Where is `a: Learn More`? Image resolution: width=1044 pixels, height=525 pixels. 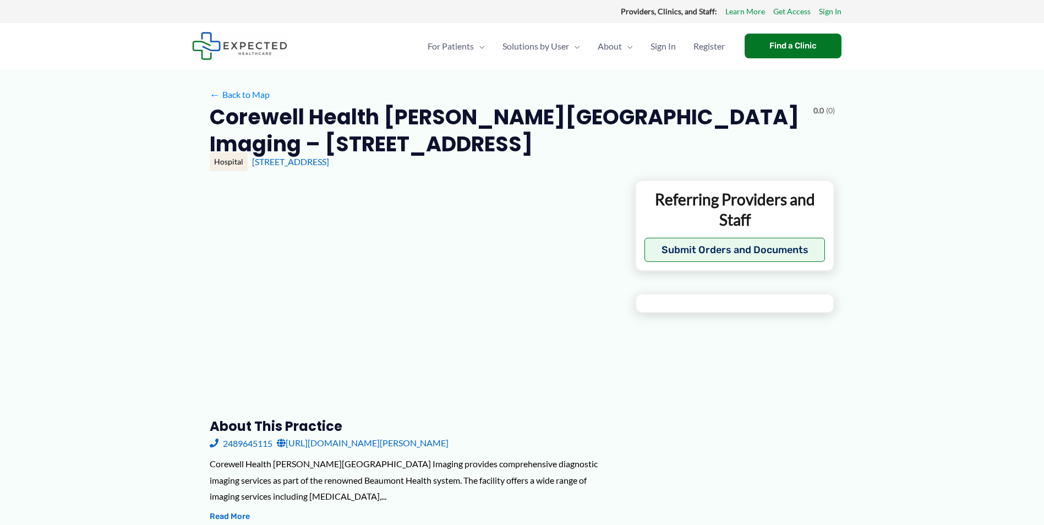
a: Learn More is located at coordinates (745, 12).